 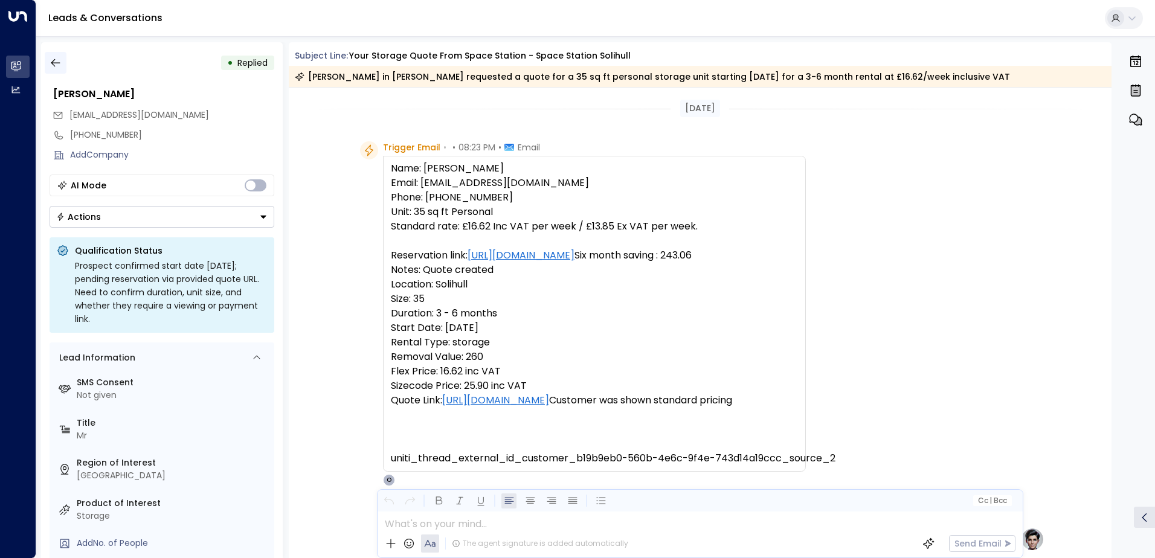 I want to click on a: Leads & Conversations, so click(x=105, y=18).